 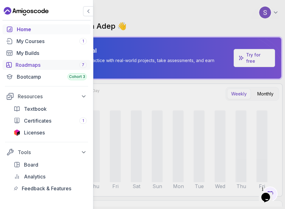 I want to click on span: Licenses, so click(x=34, y=132).